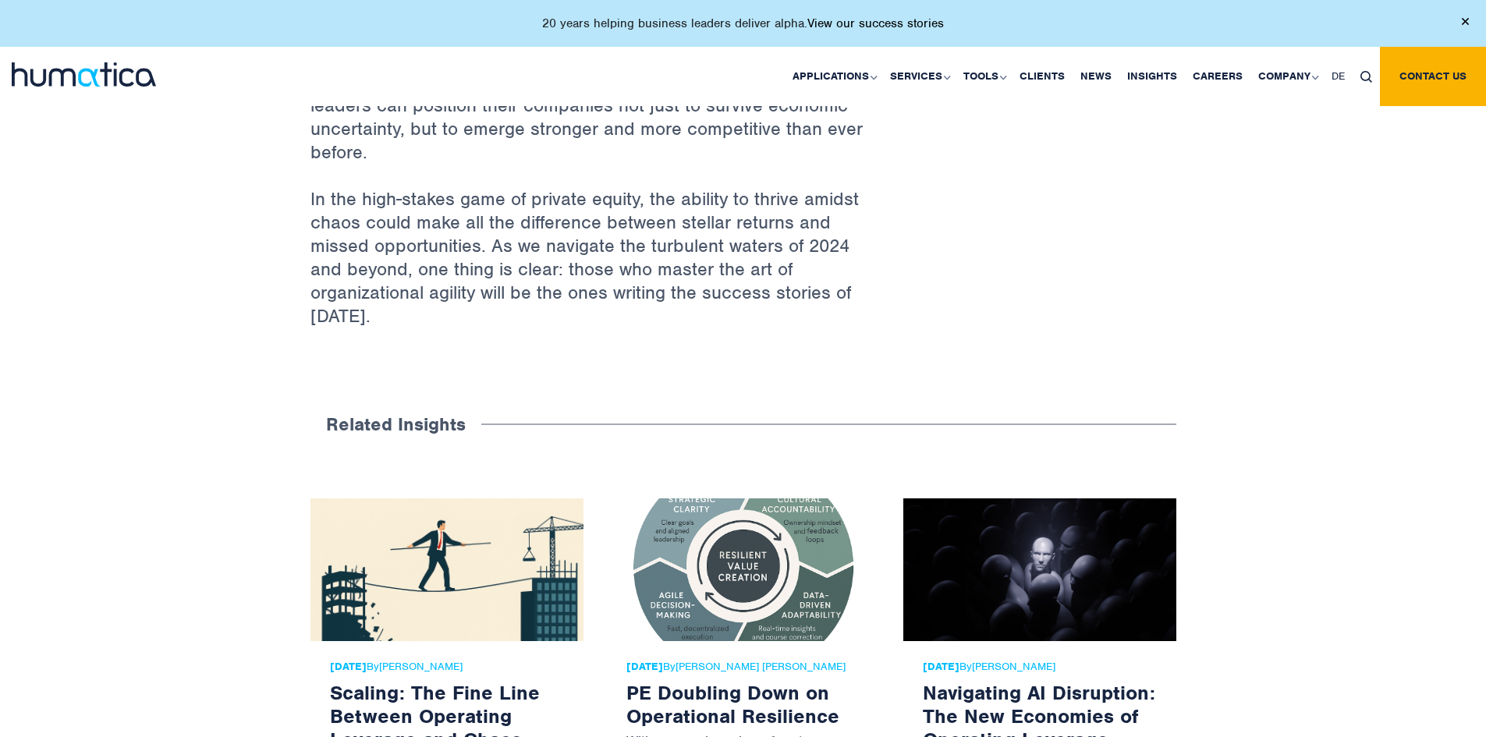 The image size is (1486, 737). I want to click on a: DE, so click(1338, 76).